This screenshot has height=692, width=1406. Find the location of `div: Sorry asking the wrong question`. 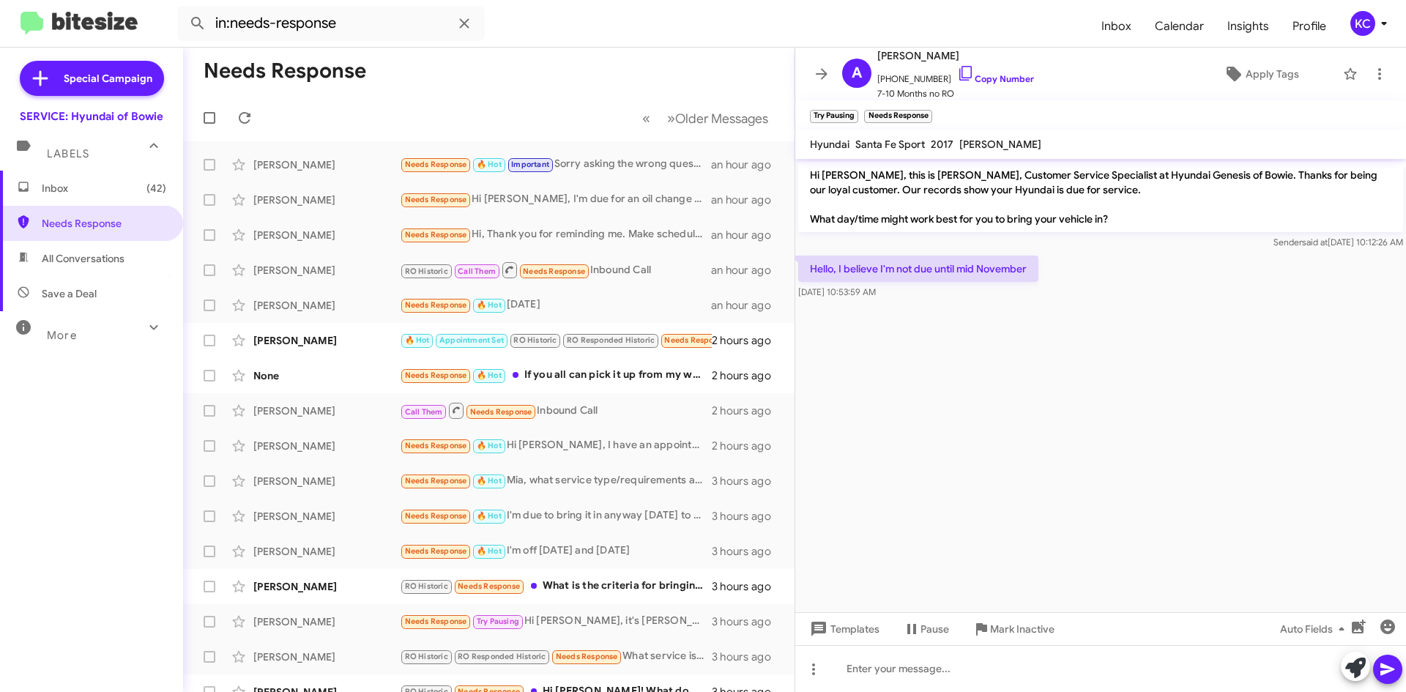

div: Sorry asking the wrong question is located at coordinates (555, 164).